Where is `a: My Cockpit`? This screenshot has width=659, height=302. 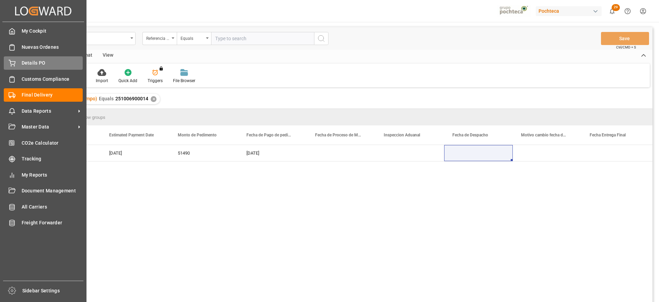 a: My Cockpit is located at coordinates (43, 31).